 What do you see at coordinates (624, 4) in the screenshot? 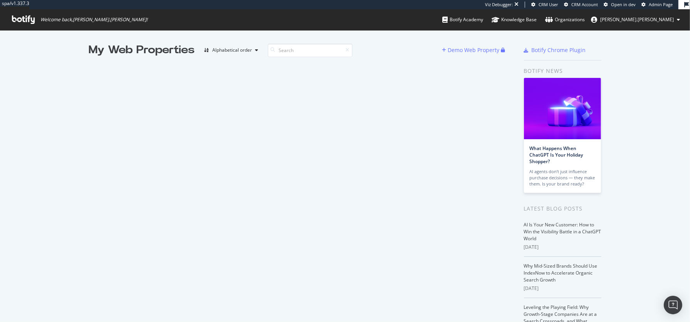
I see `span: Open in dev` at bounding box center [624, 4].